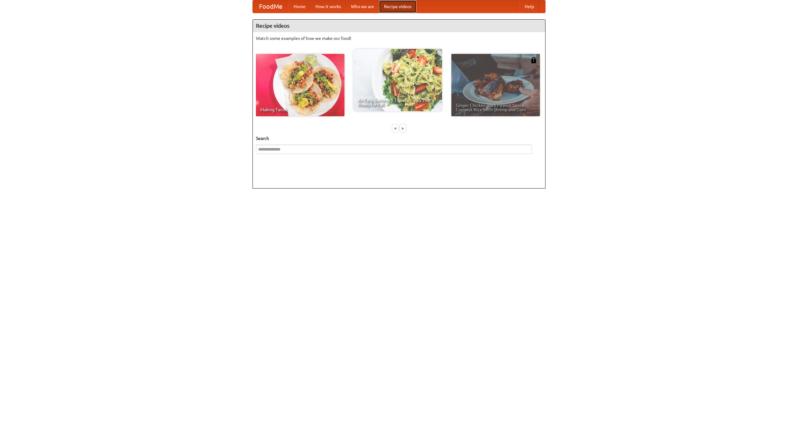  Describe the element at coordinates (530, 7) in the screenshot. I see `a: Help` at that location.